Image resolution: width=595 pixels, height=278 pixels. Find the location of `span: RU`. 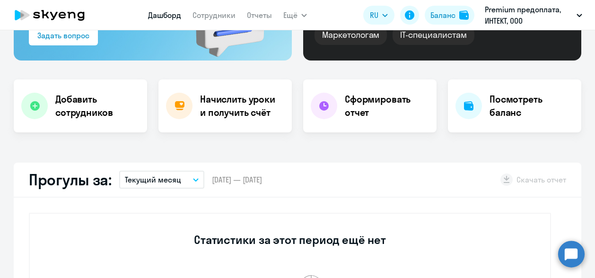

span: RU is located at coordinates (374, 15).